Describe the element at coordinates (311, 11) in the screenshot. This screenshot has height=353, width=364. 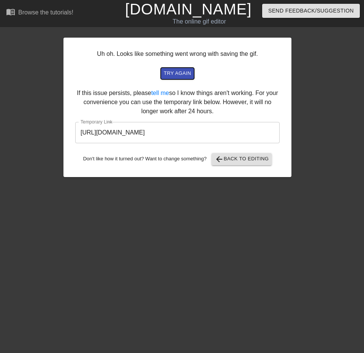
I see `button: Send Feedback/Suggestion` at that location.